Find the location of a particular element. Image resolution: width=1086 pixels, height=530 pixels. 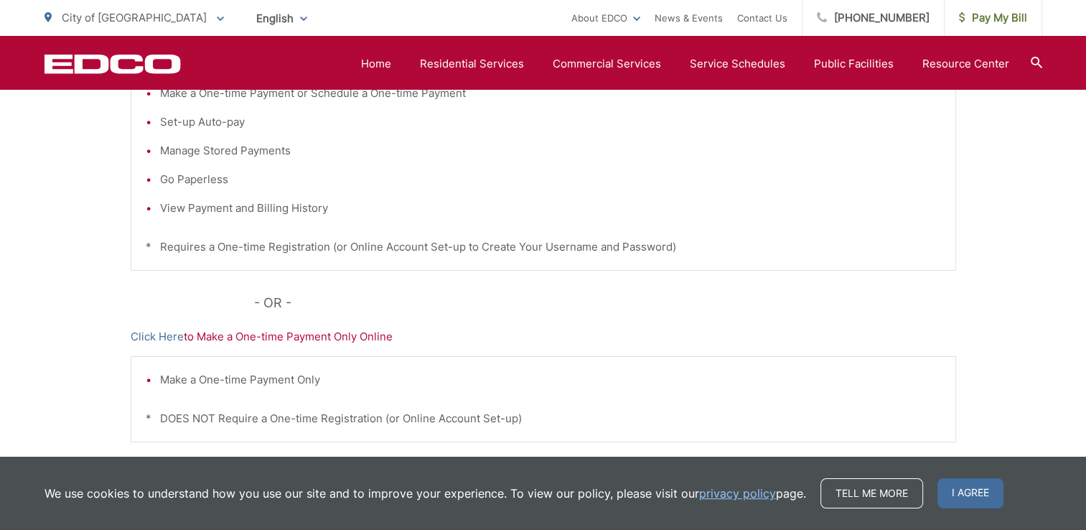

a: Contact Us is located at coordinates (763, 18).